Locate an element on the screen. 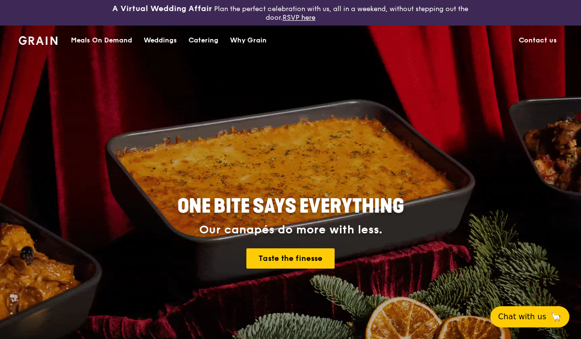 The width and height of the screenshot is (581, 339). a: Taste the finesse is located at coordinates (290, 259).